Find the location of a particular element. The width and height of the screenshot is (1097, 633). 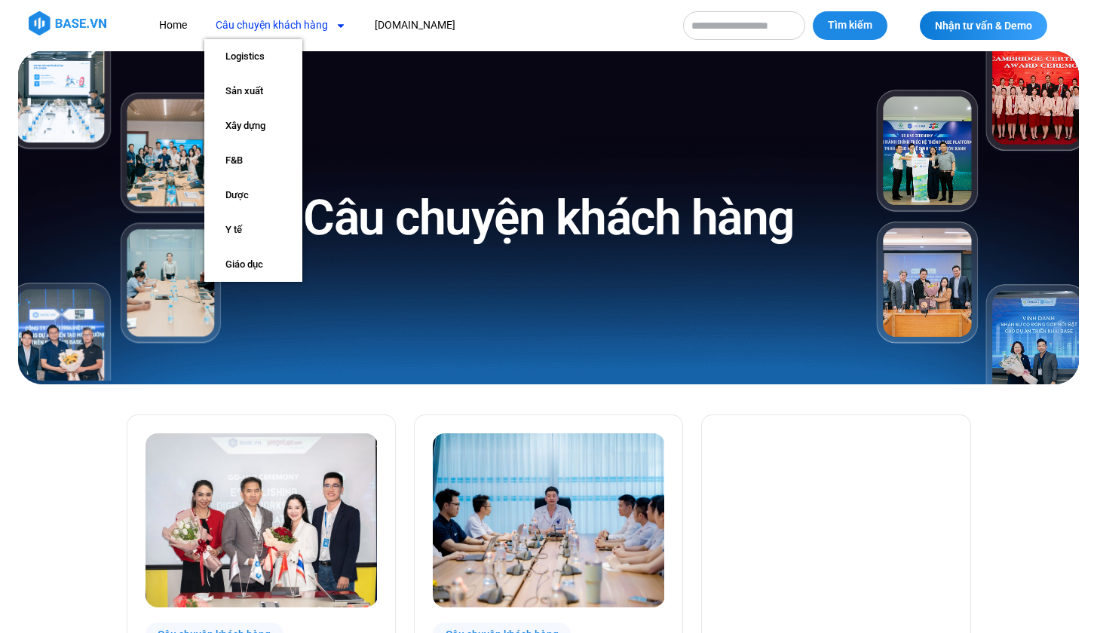

h1: Câu chuyện khách hàng is located at coordinates (548, 218).